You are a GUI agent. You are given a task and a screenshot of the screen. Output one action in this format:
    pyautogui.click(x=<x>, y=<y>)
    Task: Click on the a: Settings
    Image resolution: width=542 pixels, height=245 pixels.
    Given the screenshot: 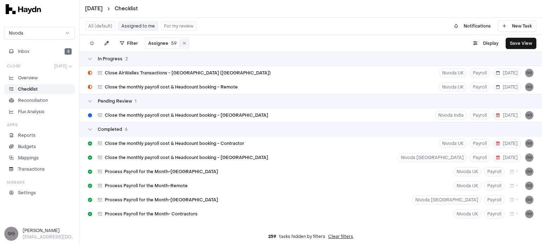 What is the action you would take?
    pyautogui.click(x=40, y=193)
    